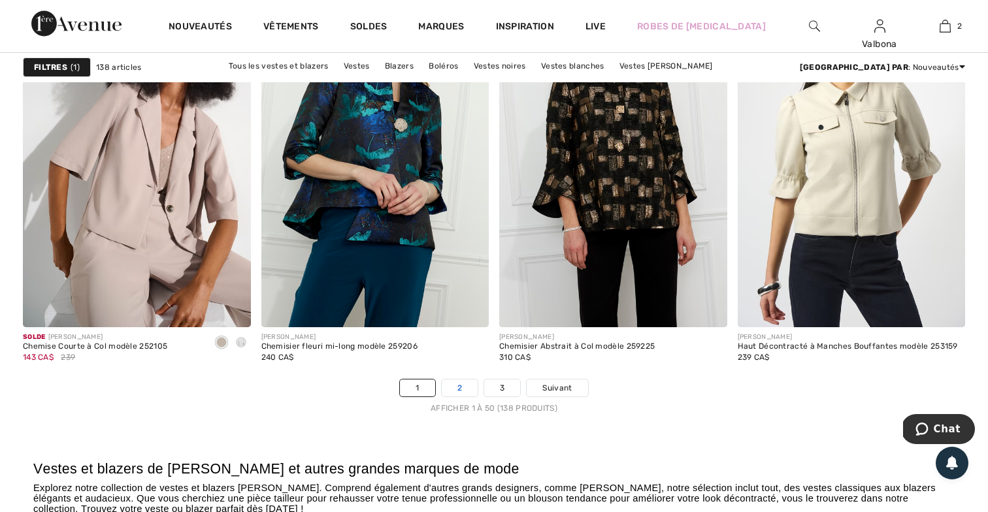 The image size is (988, 512). Describe the element at coordinates (291, 27) in the screenshot. I see `a: Vêtements` at that location.